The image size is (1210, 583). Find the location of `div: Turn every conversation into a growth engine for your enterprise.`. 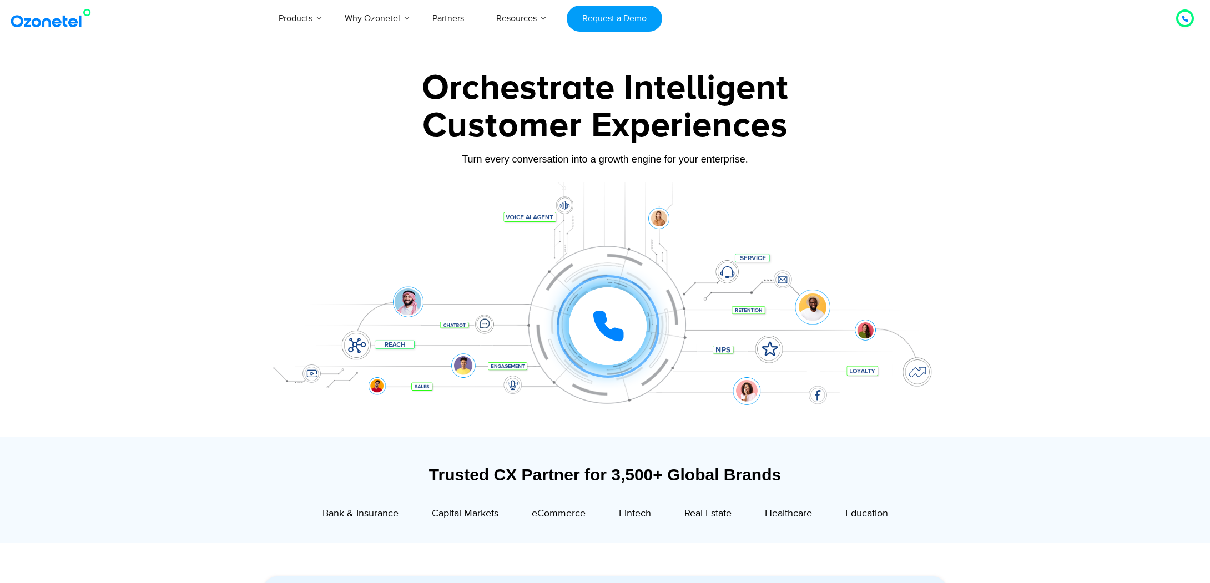

div: Turn every conversation into a growth engine for your enterprise. is located at coordinates (605, 159).